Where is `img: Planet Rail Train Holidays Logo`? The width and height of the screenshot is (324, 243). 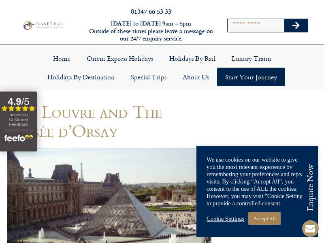 img: Planet Rail Train Holidays Logo is located at coordinates (43, 25).